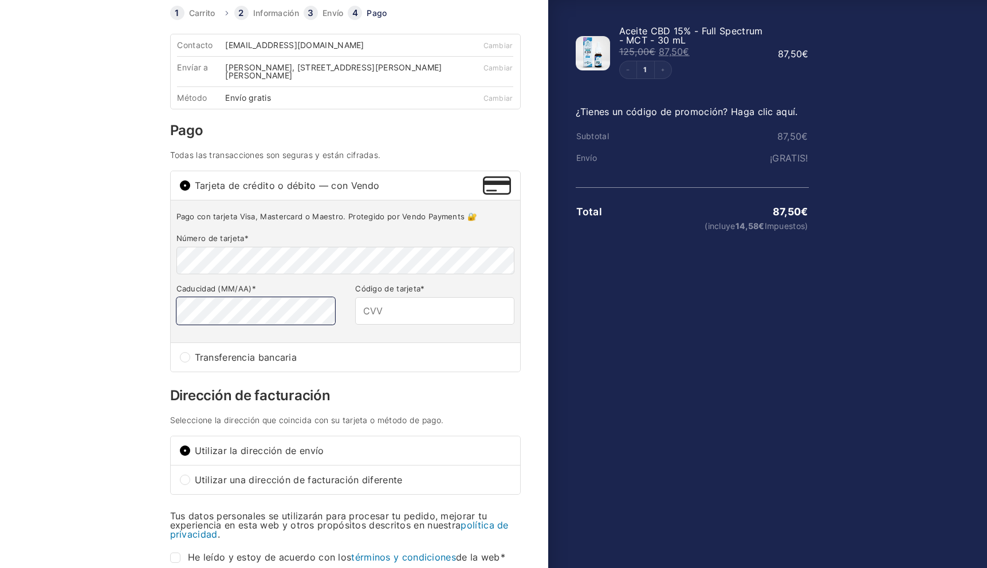  What do you see at coordinates (353, 357) in the screenshot?
I see `span: Transferencia bancaria` at bounding box center [353, 357].